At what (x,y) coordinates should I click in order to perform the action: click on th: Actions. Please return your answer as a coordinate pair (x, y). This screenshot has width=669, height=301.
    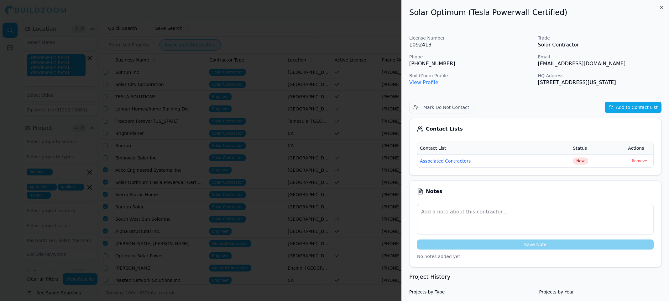
    Looking at the image, I should click on (640, 148).